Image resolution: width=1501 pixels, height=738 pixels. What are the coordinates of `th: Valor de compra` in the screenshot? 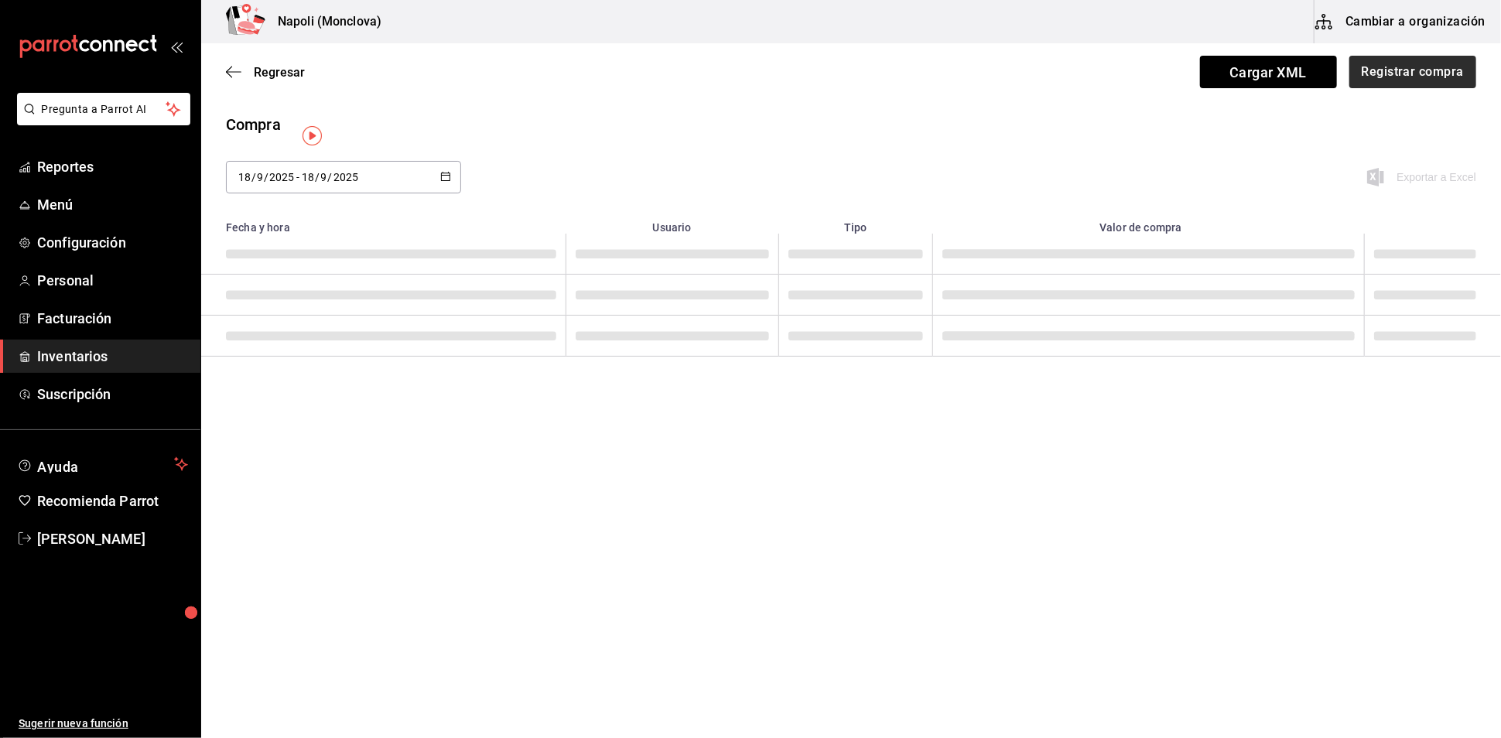 It's located at (1148, 223).